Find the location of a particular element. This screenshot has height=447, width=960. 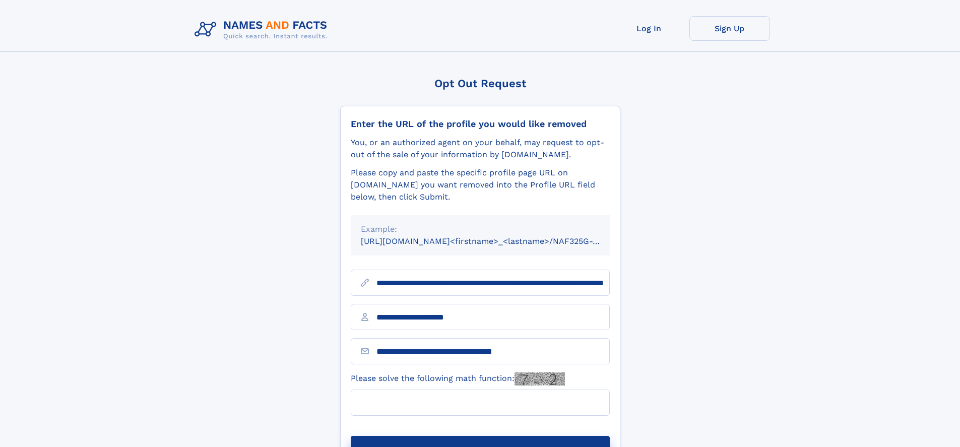

a: Log In is located at coordinates (649, 28).